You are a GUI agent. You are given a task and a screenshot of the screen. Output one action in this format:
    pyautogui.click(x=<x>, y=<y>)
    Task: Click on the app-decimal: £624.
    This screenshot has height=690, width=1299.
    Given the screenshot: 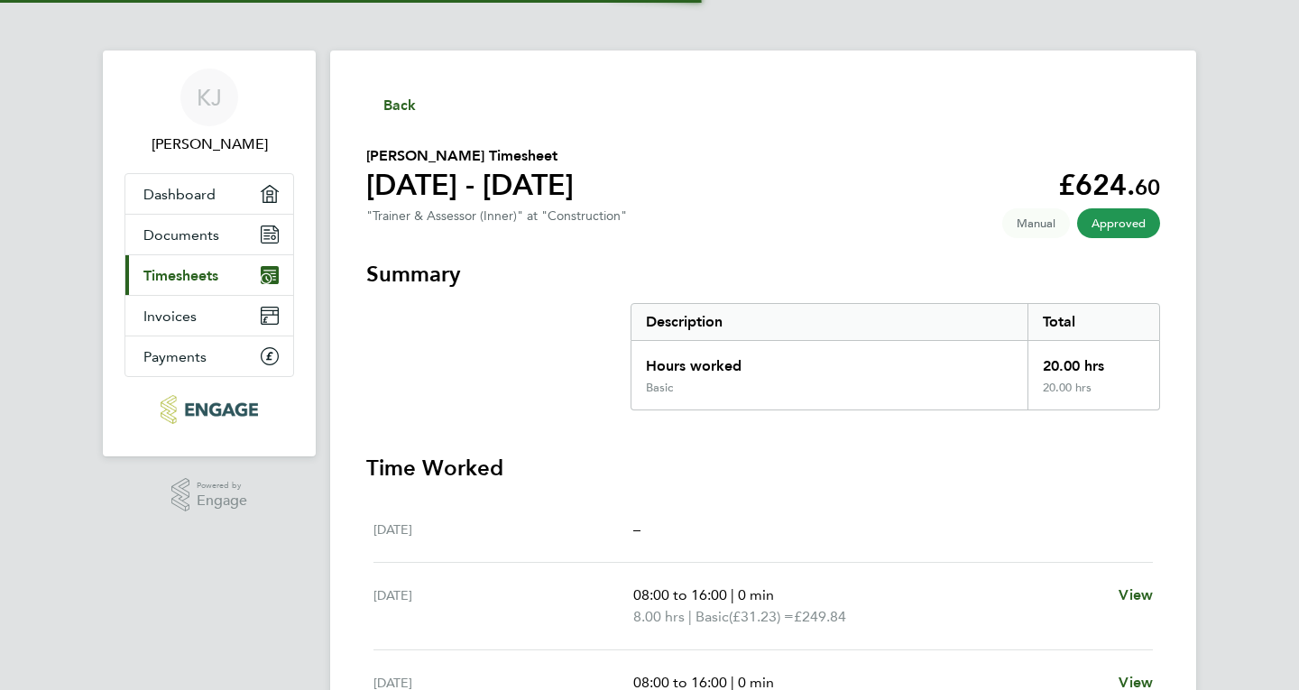 What is the action you would take?
    pyautogui.click(x=1109, y=185)
    